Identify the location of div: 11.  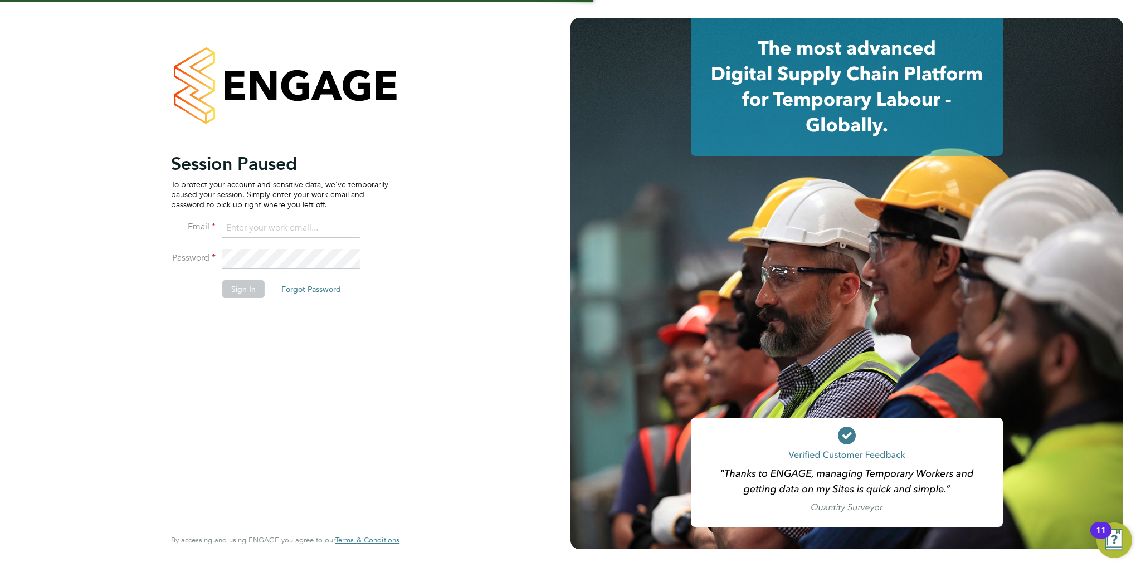
(1101, 537).